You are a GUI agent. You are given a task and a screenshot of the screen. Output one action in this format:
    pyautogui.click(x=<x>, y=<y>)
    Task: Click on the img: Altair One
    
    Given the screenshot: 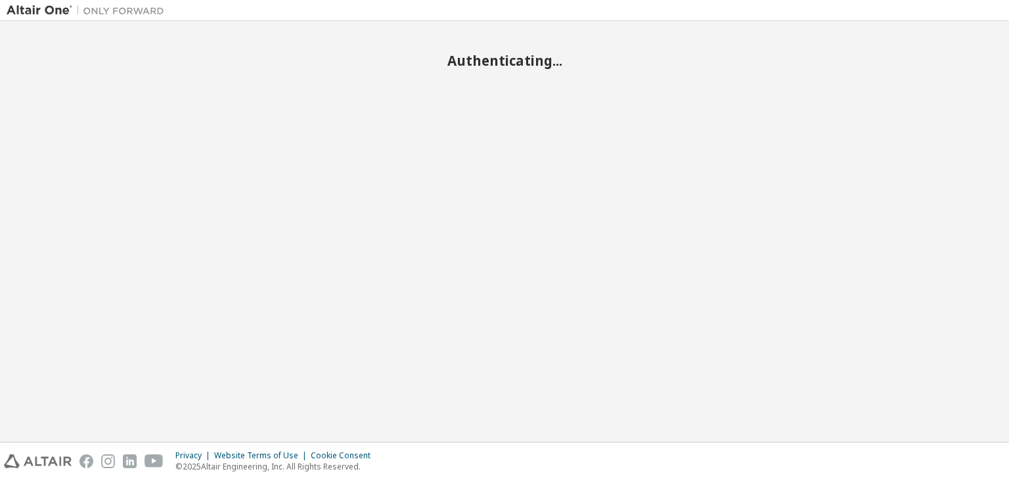 What is the action you would take?
    pyautogui.click(x=89, y=11)
    